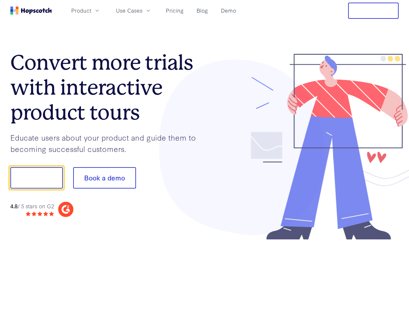  I want to click on a: Free Trial, so click(373, 11).